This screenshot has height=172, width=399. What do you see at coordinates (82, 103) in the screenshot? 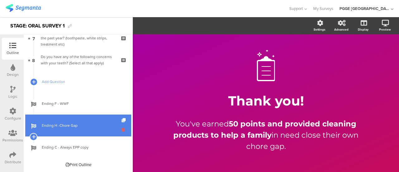
I see `span: Ending F - WWF` at bounding box center [82, 103].